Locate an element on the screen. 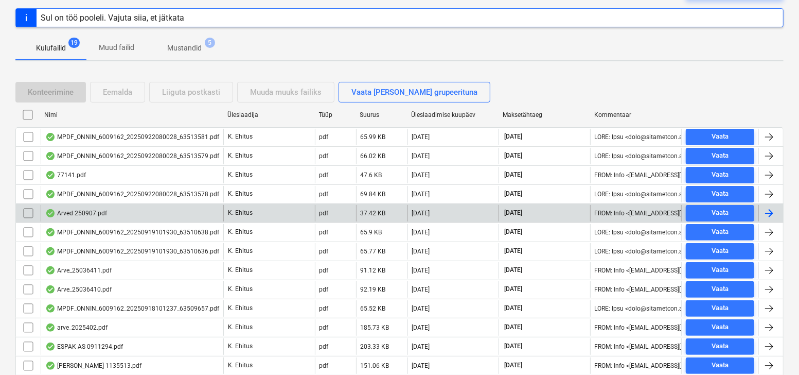 The height and width of the screenshot is (375, 799). div: 203.33 KB is located at coordinates (375, 346).